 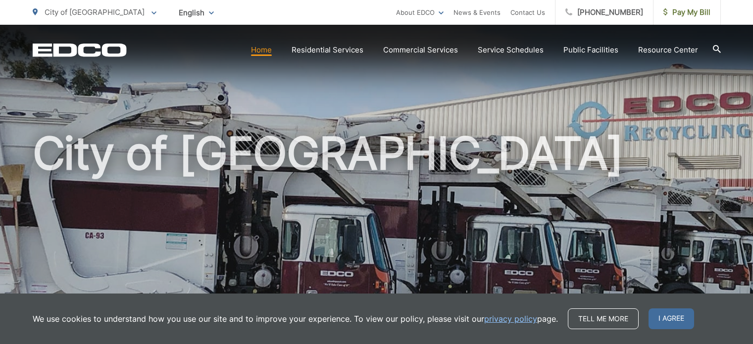 I want to click on a: Contact Us, so click(x=528, y=12).